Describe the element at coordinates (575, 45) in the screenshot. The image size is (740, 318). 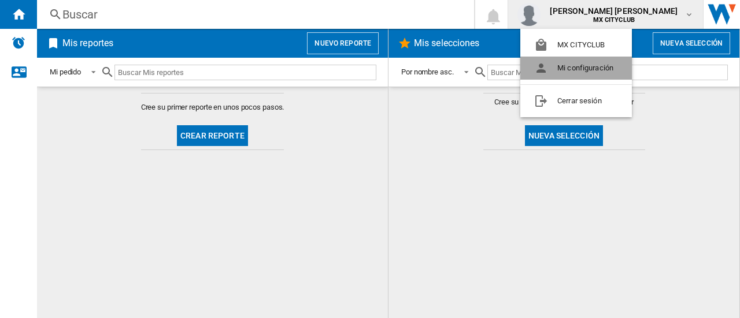
I see `md-menu-item: MX CITYCLUB` at that location.